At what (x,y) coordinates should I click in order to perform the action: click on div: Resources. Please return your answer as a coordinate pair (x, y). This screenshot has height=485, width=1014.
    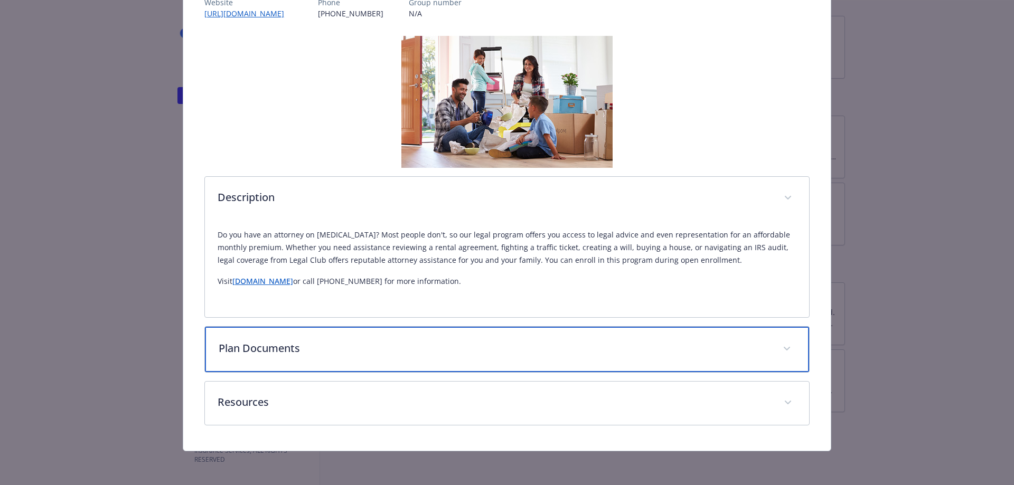
    Looking at the image, I should click on (507, 403).